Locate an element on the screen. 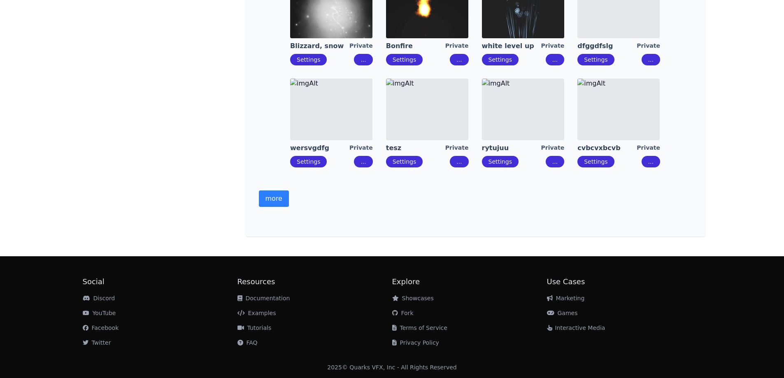 This screenshot has height=378, width=784. a: Showcases is located at coordinates (413, 298).